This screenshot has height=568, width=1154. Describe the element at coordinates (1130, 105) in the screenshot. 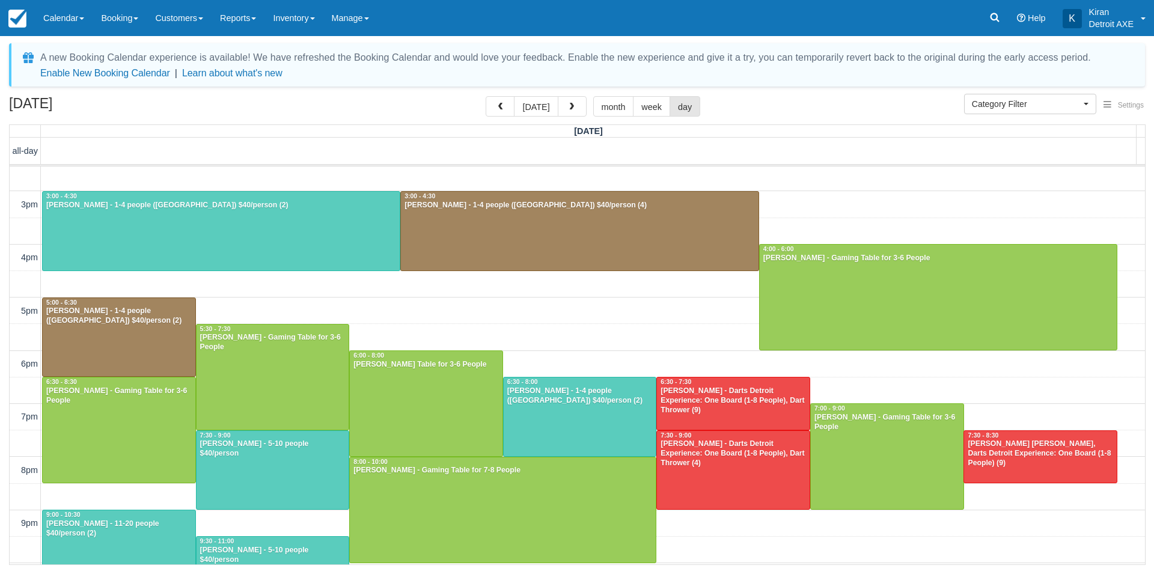

I see `span: Settings` at that location.